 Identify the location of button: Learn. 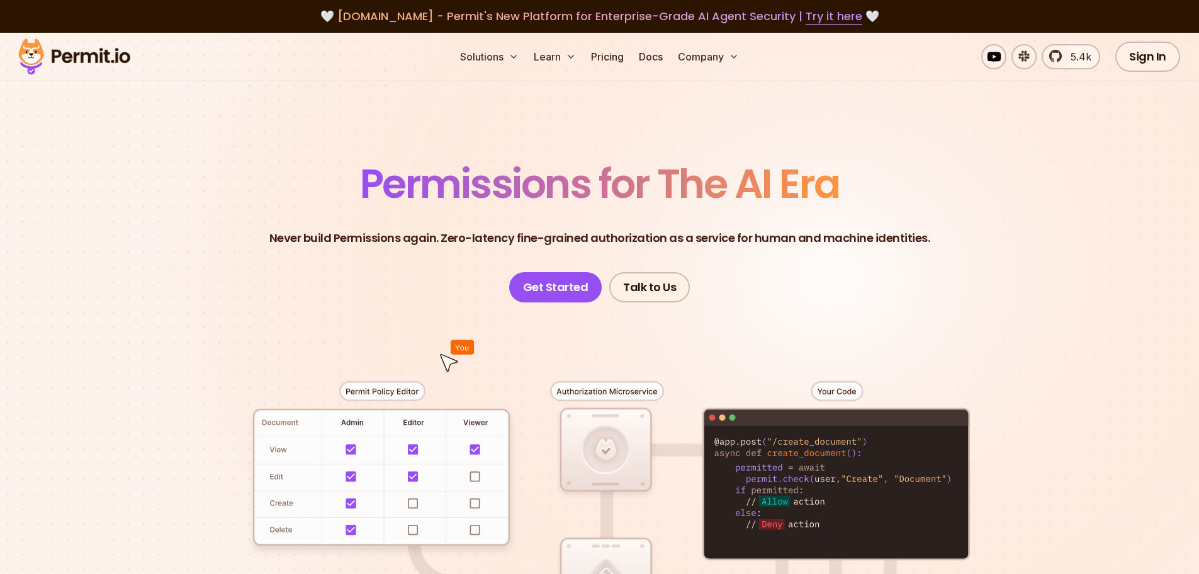
(555, 57).